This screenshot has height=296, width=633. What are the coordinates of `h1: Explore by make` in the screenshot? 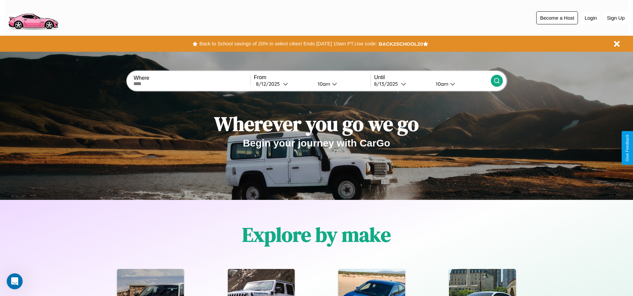 It's located at (316, 235).